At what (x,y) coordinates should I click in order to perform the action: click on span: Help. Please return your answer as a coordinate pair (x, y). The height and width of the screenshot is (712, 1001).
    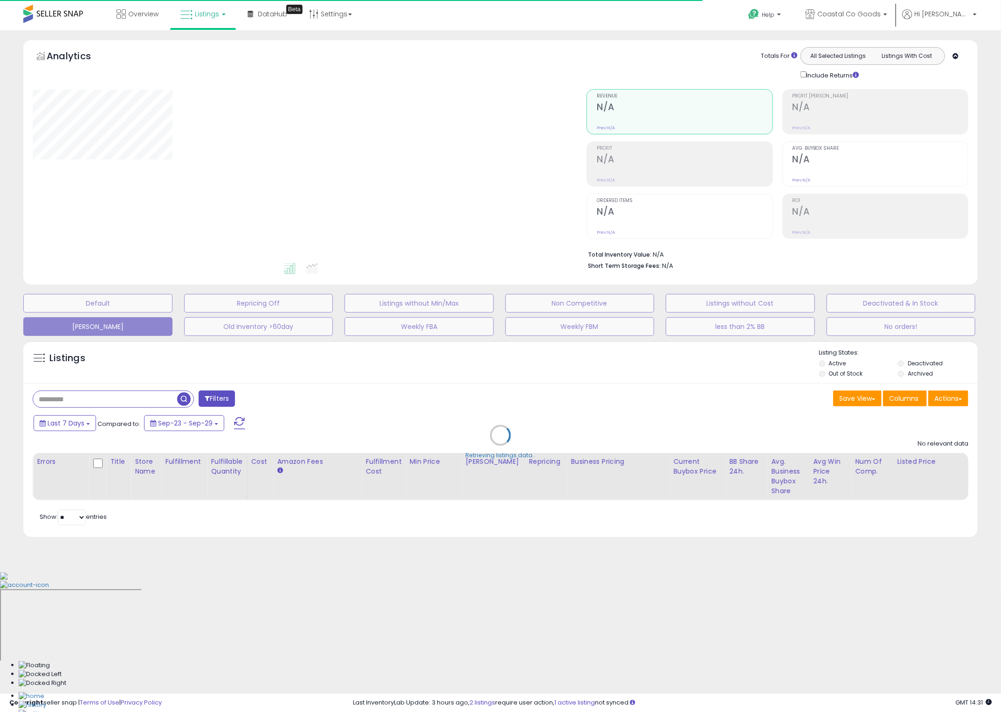
    Looking at the image, I should click on (768, 14).